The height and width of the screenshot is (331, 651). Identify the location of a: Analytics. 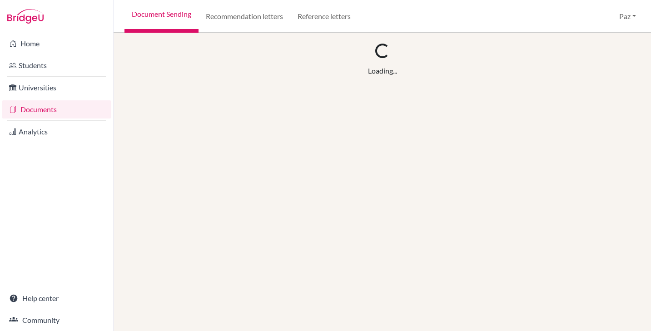
(56, 132).